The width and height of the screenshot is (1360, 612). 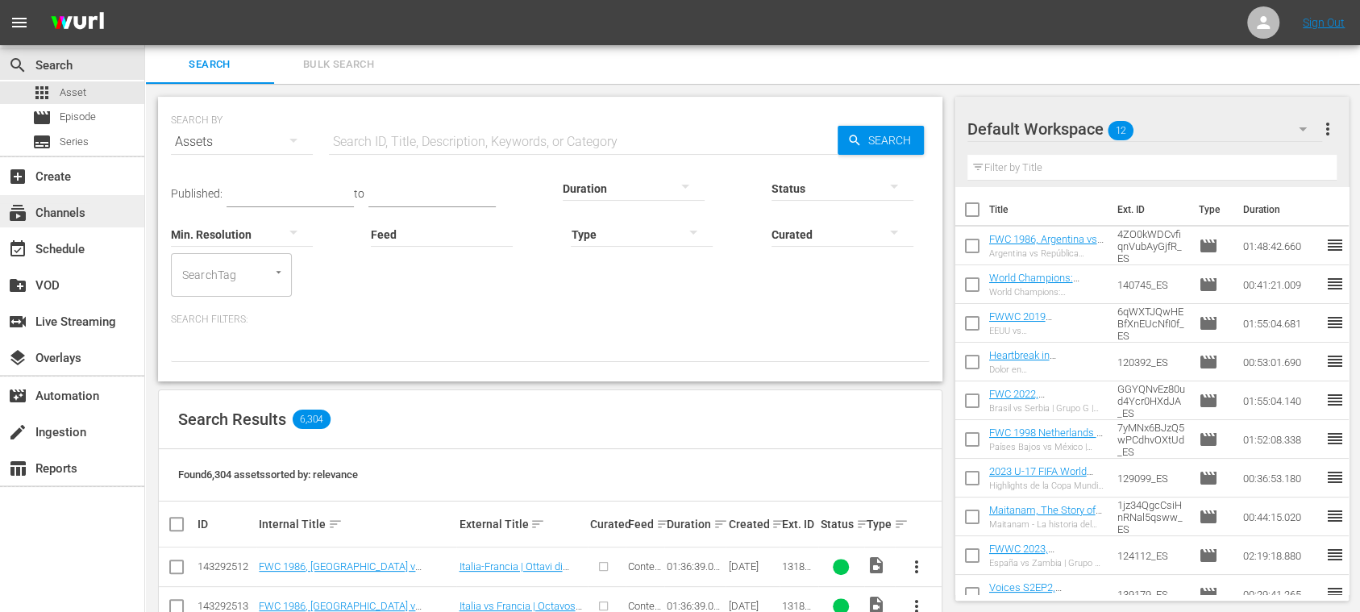 What do you see at coordinates (1151, 285) in the screenshot?
I see `td: 140745_ES` at bounding box center [1151, 285].